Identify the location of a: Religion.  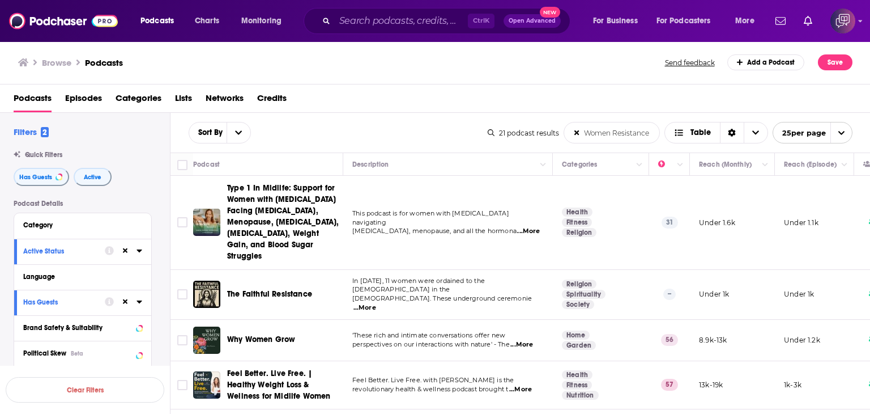
(579, 284).